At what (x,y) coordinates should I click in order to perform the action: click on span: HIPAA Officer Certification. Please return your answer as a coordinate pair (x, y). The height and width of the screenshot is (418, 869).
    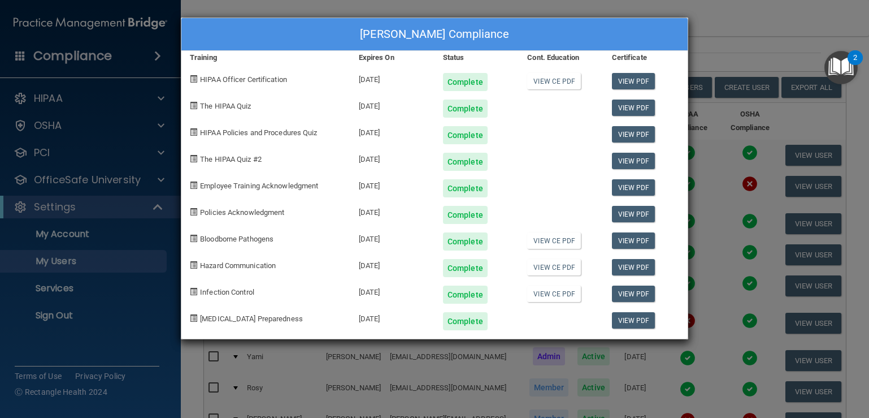
    Looking at the image, I should click on (244, 79).